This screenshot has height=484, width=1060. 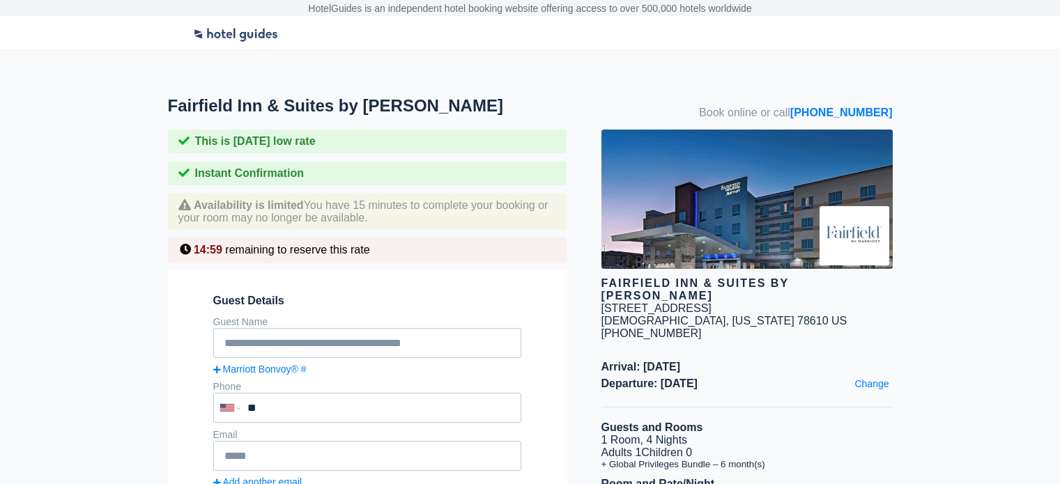 I want to click on img: hotel image, so click(x=747, y=199).